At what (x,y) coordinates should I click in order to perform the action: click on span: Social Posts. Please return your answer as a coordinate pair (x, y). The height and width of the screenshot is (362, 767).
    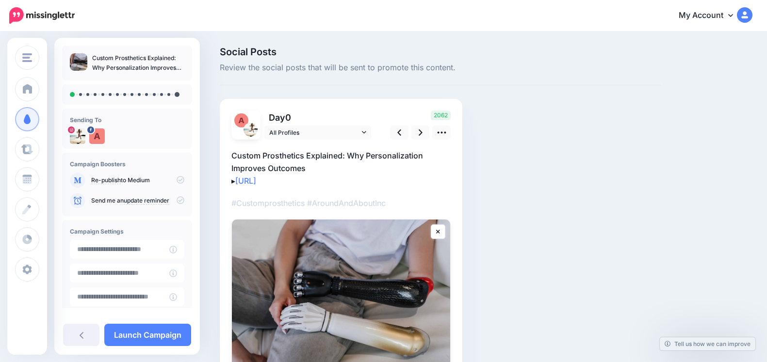
    Looking at the image, I should click on (441, 52).